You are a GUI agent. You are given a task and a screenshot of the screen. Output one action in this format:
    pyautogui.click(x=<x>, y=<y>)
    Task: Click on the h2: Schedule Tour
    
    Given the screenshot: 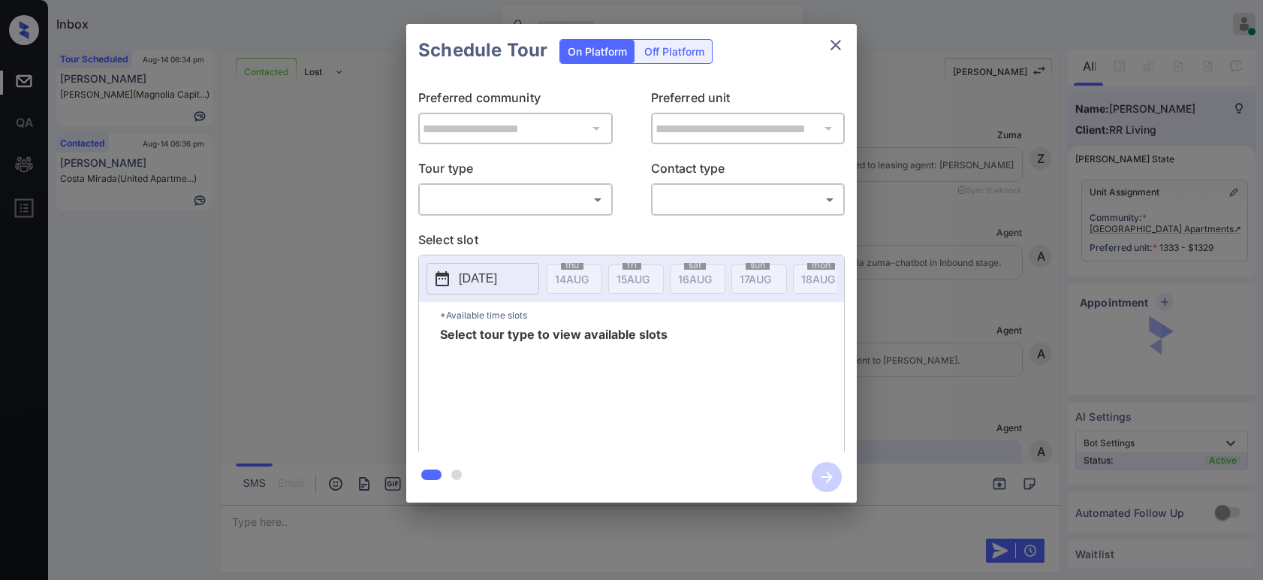 What is the action you would take?
    pyautogui.click(x=483, y=50)
    